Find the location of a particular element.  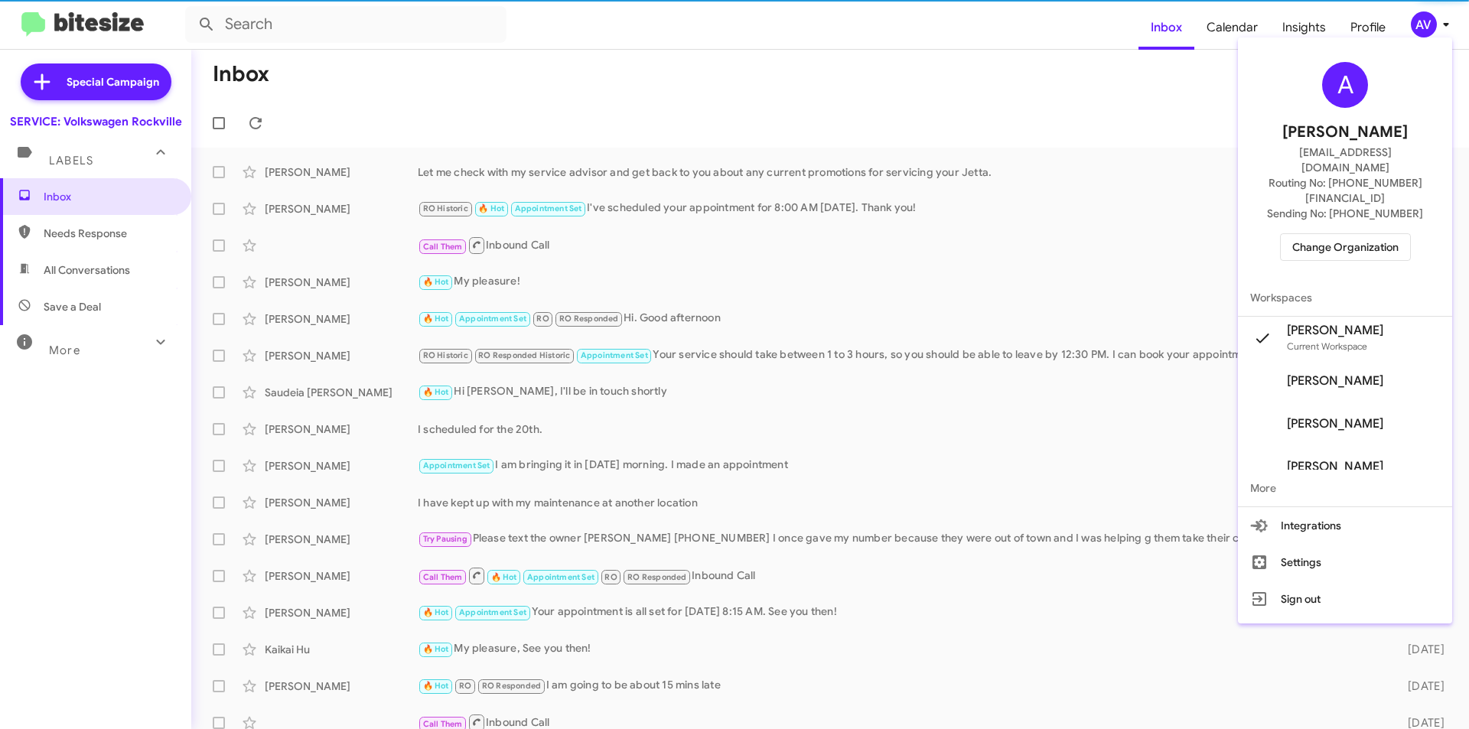

div: A is located at coordinates (1345, 85).